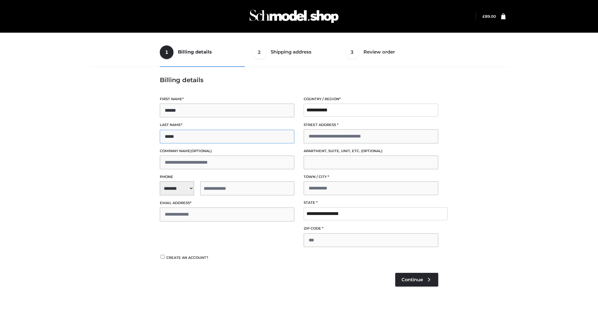 This screenshot has width=598, height=336. Describe the element at coordinates (489, 16) in the screenshot. I see `a: £89.00` at that location.